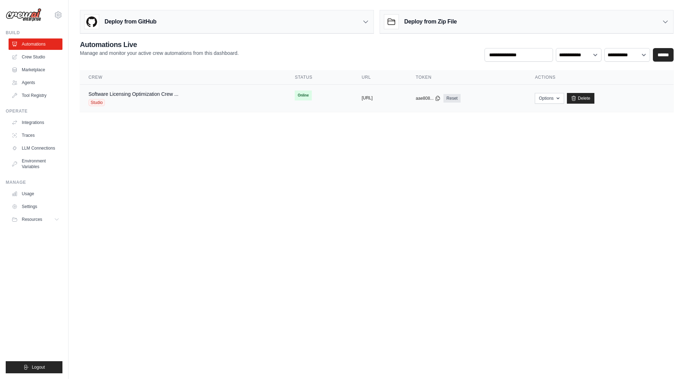 This screenshot has width=685, height=379. I want to click on a: Marketplace, so click(35, 70).